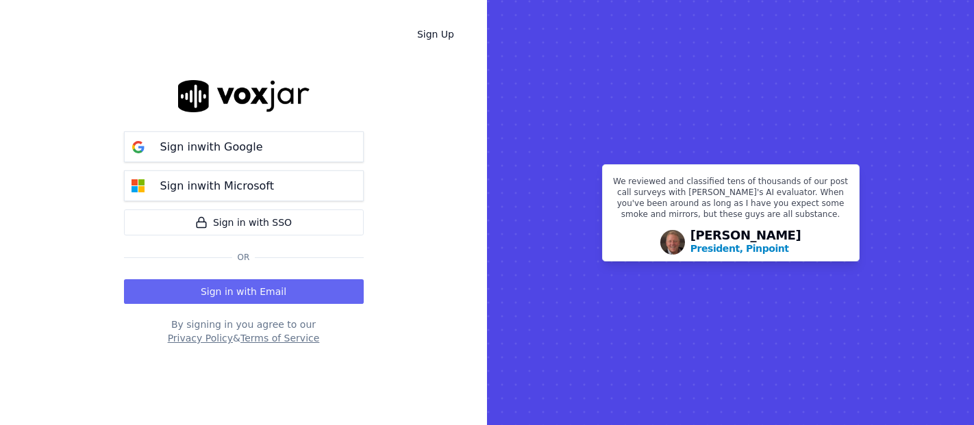 The width and height of the screenshot is (974, 425). Describe the element at coordinates (244, 331) in the screenshot. I see `div: By signing in you agree to our &` at that location.